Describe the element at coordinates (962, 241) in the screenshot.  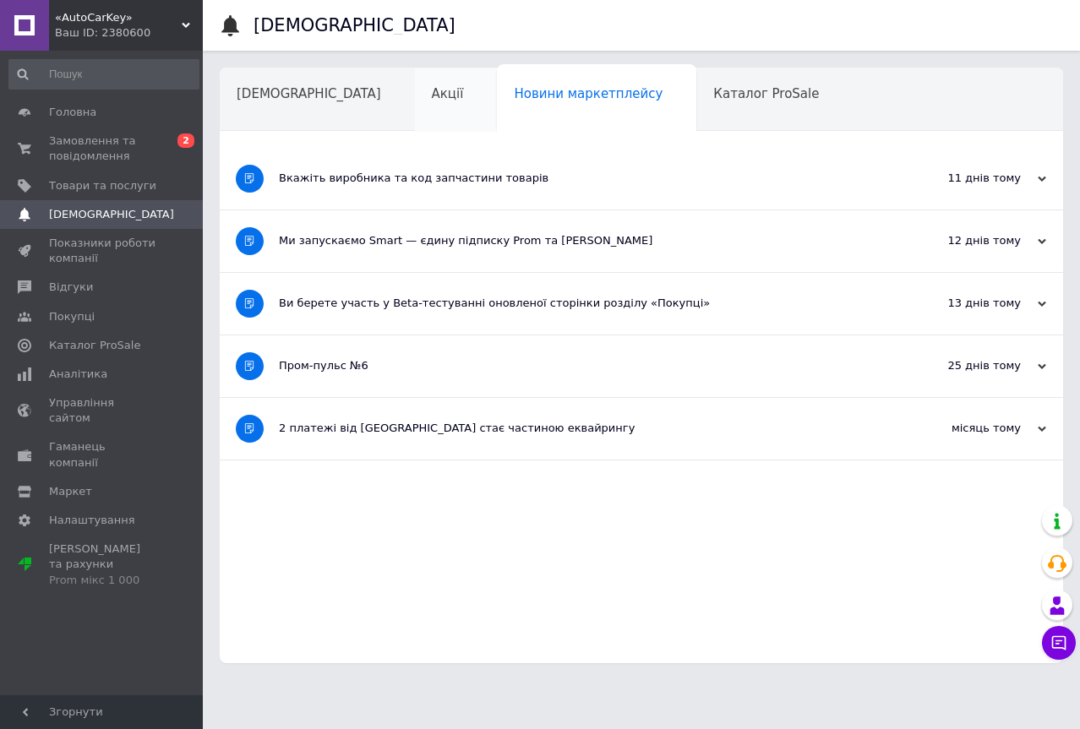
I see `div: 12 днів тому` at that location.